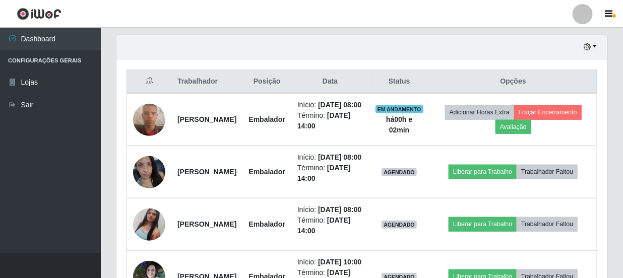 The width and height of the screenshot is (623, 278). I want to click on button: Avaliação, so click(513, 127).